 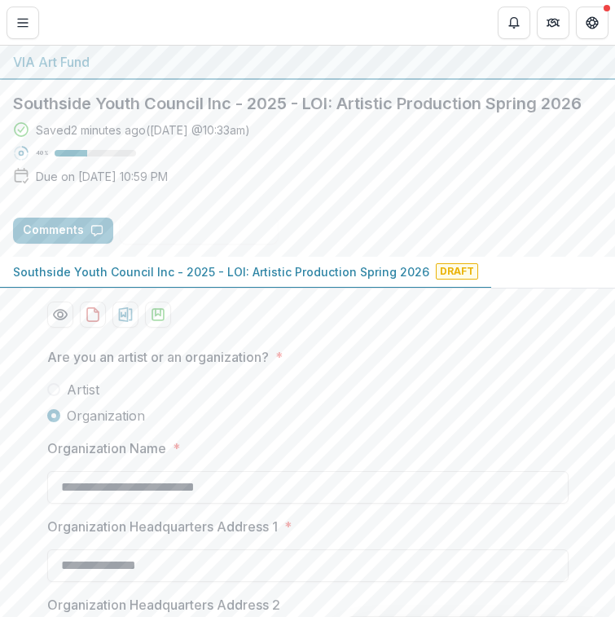 What do you see at coordinates (514, 23) in the screenshot?
I see `button: Notifications` at bounding box center [514, 23].